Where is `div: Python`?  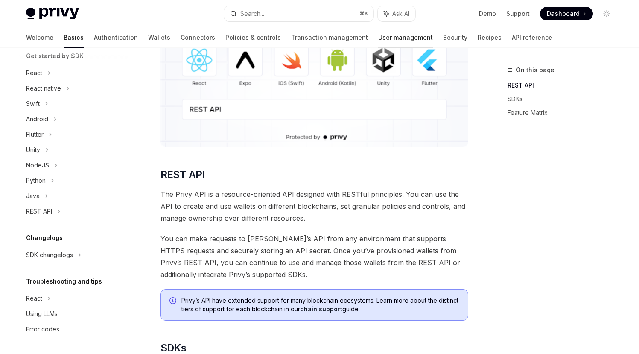 div: Python is located at coordinates (36, 181).